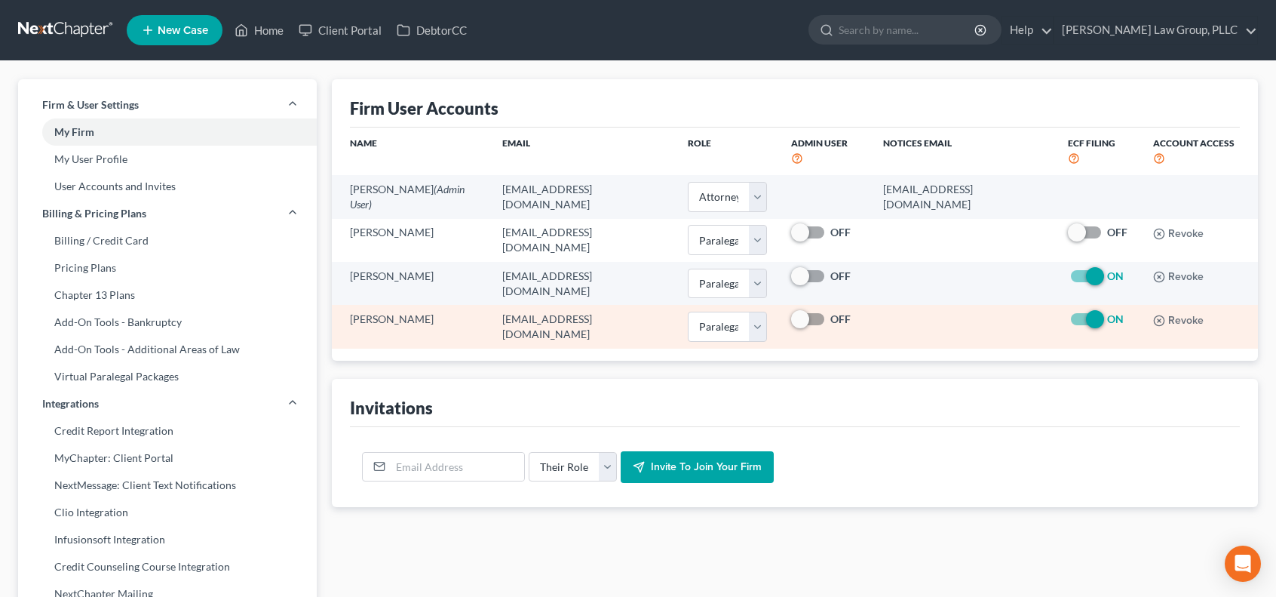 The image size is (1276, 597). Describe the element at coordinates (183, 30) in the screenshot. I see `span: New Case` at that location.